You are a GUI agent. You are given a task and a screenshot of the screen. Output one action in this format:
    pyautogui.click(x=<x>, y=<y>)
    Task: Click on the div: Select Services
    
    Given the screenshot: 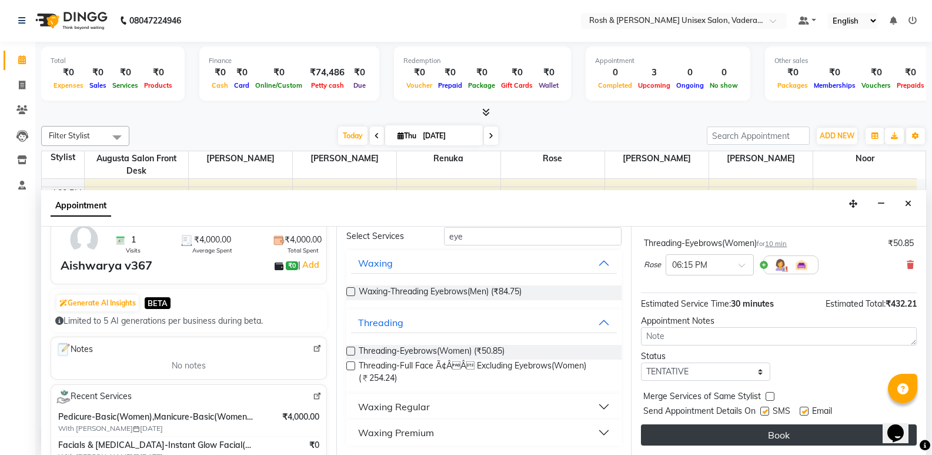 What is the action you would take?
    pyautogui.click(x=386, y=236)
    